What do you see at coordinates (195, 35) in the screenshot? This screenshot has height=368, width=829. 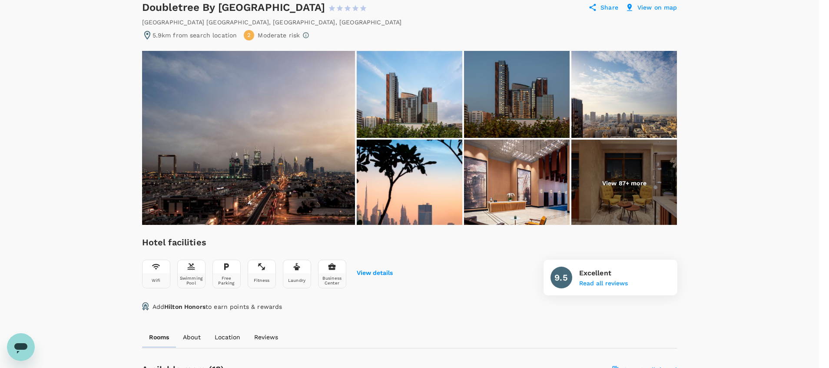 I see `p: 5.9km from search location` at bounding box center [195, 35].